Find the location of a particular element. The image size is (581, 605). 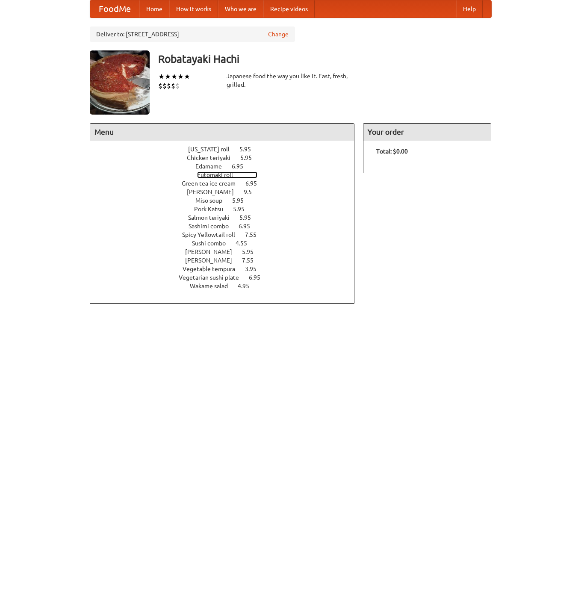

img: angular.jpg is located at coordinates (120, 83).